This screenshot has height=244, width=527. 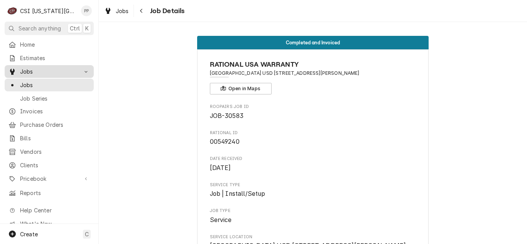 I want to click on span: Job Series, so click(x=55, y=98).